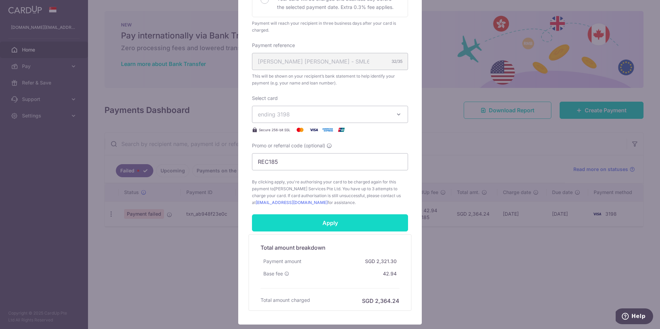  I want to click on label: Select card, so click(265, 98).